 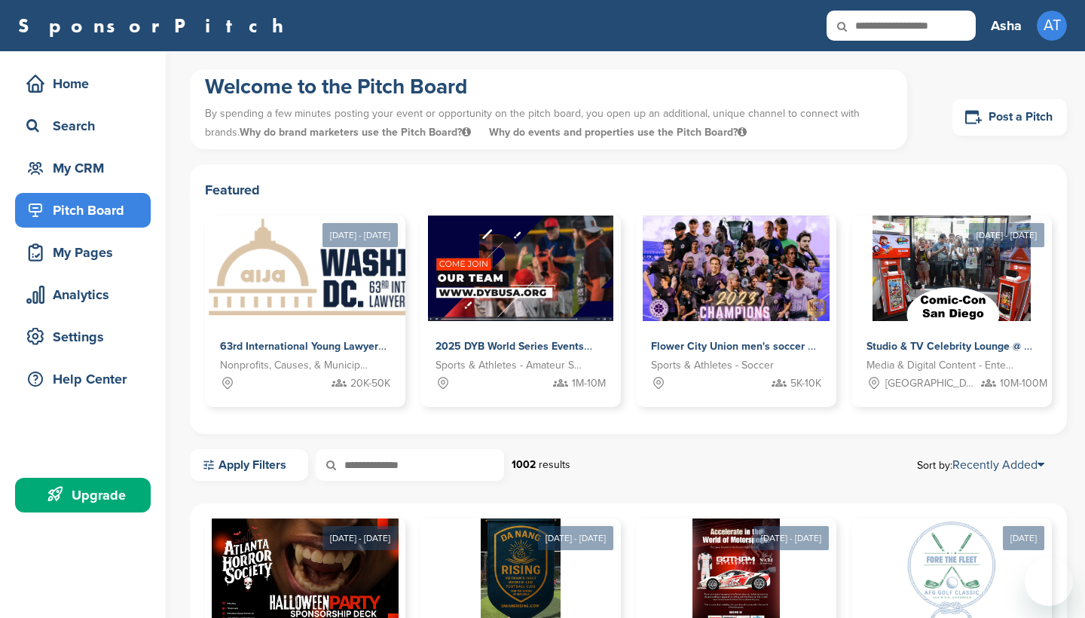 What do you see at coordinates (815, 346) in the screenshot?
I see `span: Flower City Union men's soccer & Flower City 1872 women's soccer` at bounding box center [815, 346].